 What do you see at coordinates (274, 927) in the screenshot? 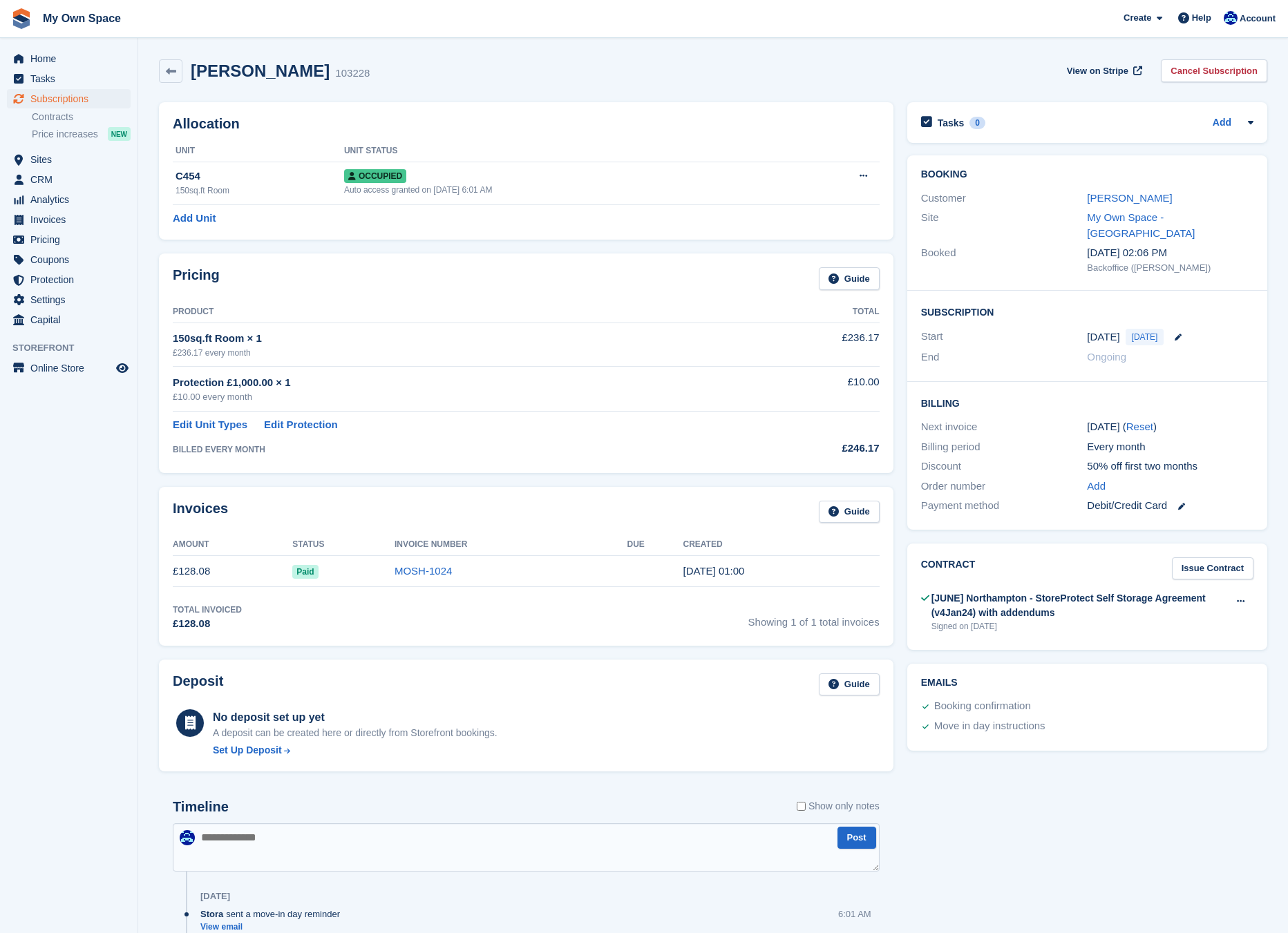
I see `a: View email` at bounding box center [274, 927].